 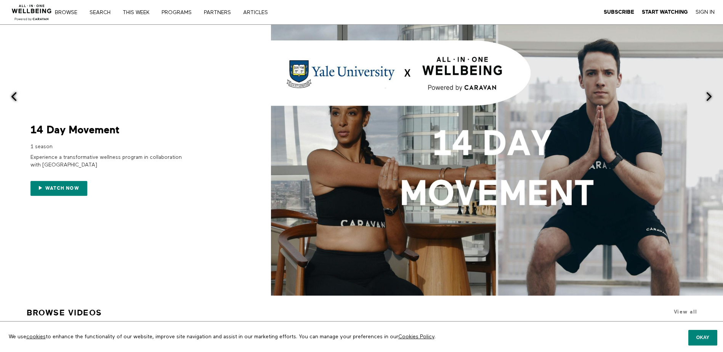 What do you see at coordinates (103, 13) in the screenshot?
I see `a: Search` at bounding box center [103, 13].